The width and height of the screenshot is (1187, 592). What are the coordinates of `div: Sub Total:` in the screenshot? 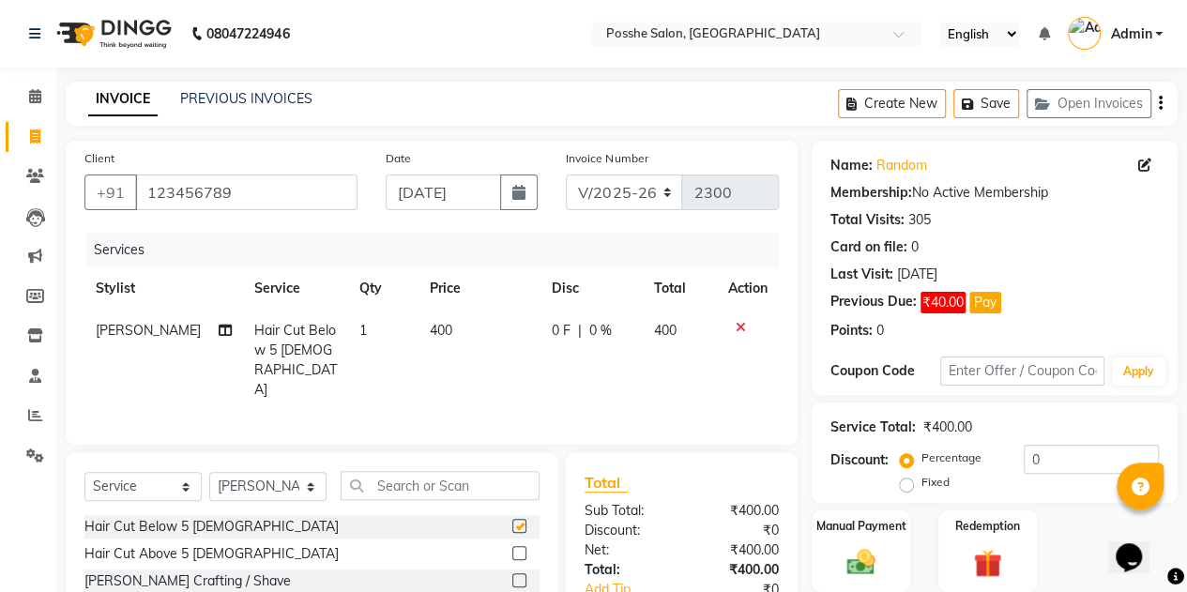 It's located at (626, 510).